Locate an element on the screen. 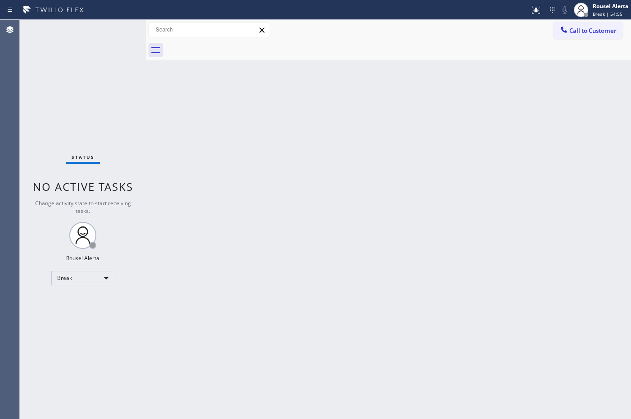 This screenshot has height=419, width=631. input: Search is located at coordinates (209, 30).